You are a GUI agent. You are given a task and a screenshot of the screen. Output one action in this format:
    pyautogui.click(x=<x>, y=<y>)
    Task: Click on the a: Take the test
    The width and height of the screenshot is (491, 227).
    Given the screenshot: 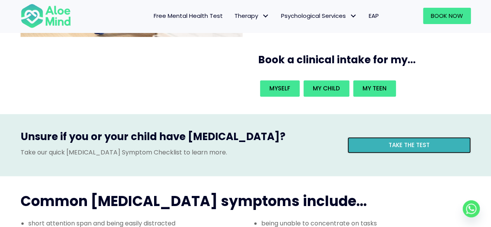 What is the action you would take?
    pyautogui.click(x=409, y=145)
    